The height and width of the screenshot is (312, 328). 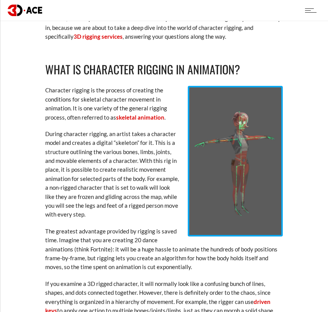 I want to click on img: logo dark, so click(x=25, y=10).